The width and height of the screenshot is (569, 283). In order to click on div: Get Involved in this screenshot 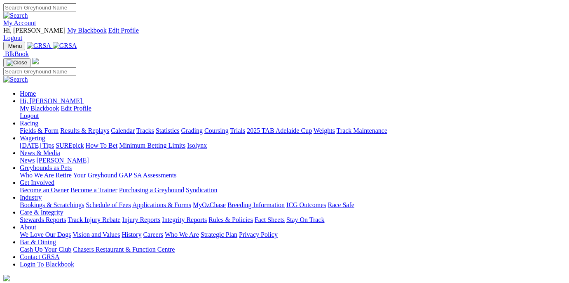, I will do `click(292, 190)`.